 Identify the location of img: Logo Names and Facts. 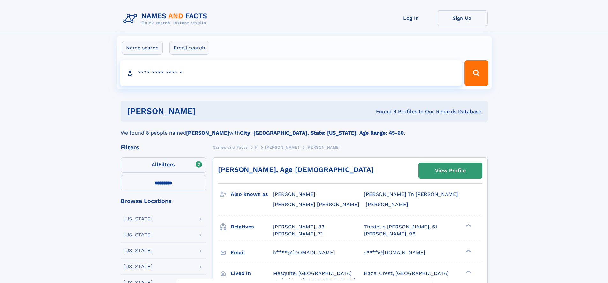
(167, 19).